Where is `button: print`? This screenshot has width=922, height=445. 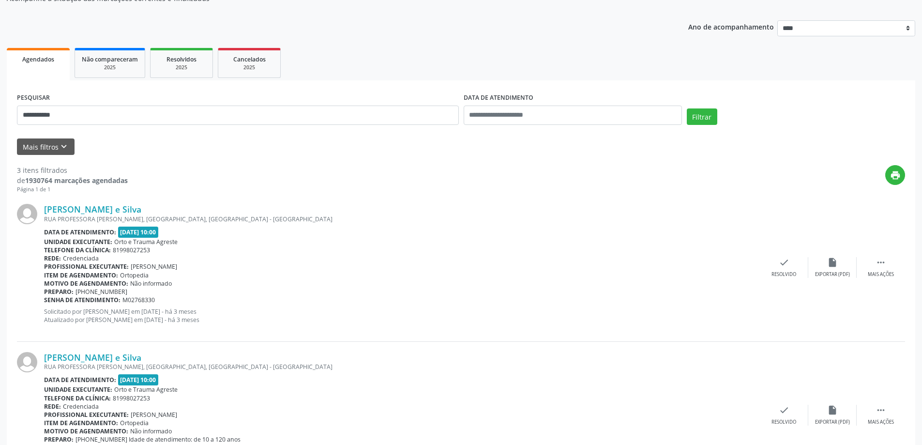 button: print is located at coordinates (895, 175).